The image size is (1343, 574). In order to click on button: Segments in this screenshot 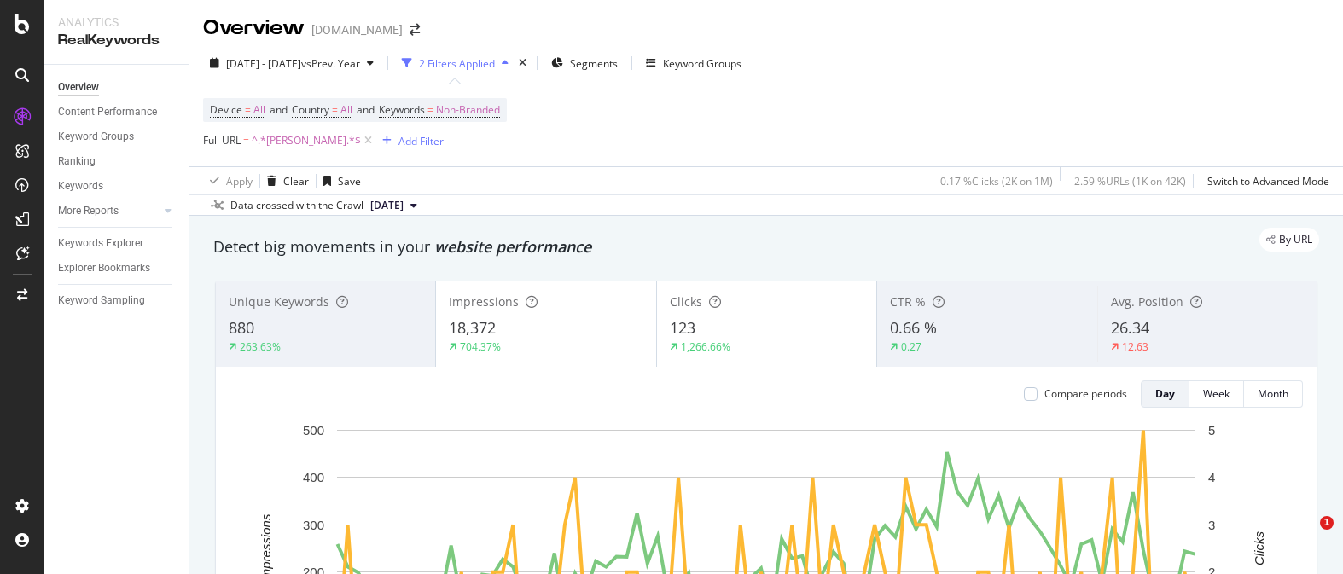, I will do `click(585, 63)`.